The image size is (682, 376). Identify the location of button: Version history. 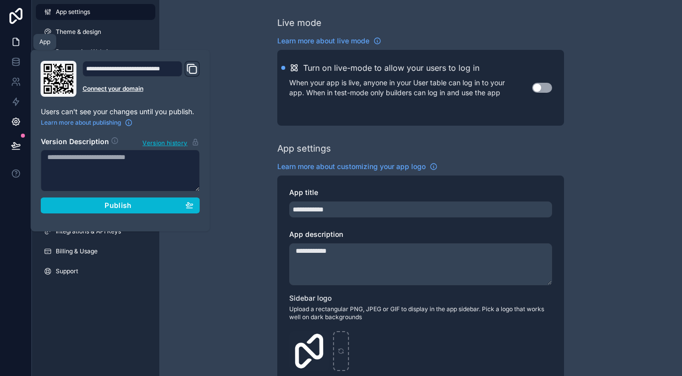
(171, 142).